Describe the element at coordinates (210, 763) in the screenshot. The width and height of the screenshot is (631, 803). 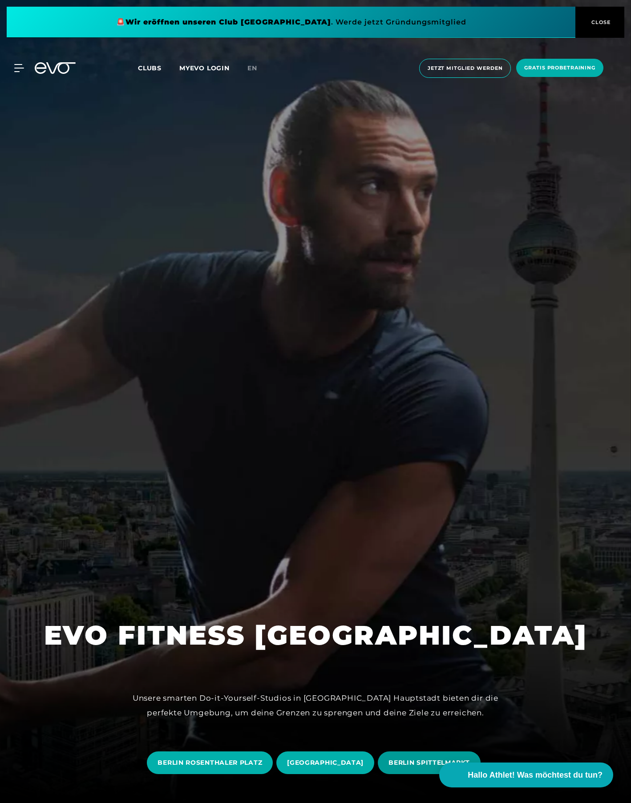
I see `span: BERLIN ROSENTHALER PLATZ` at that location.